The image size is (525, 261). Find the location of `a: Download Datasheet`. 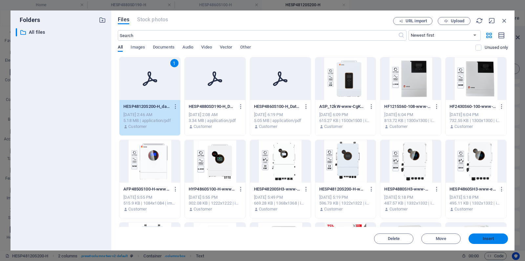

a: Download Datasheet is located at coordinates (31, 149).